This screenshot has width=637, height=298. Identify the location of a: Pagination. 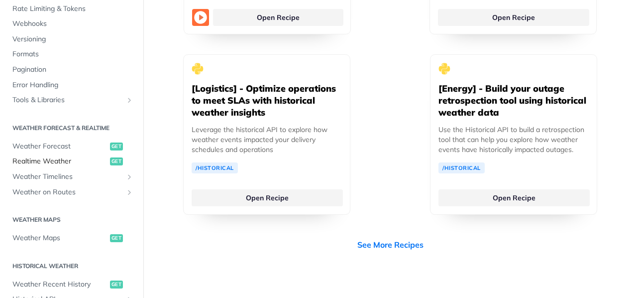
(72, 70).